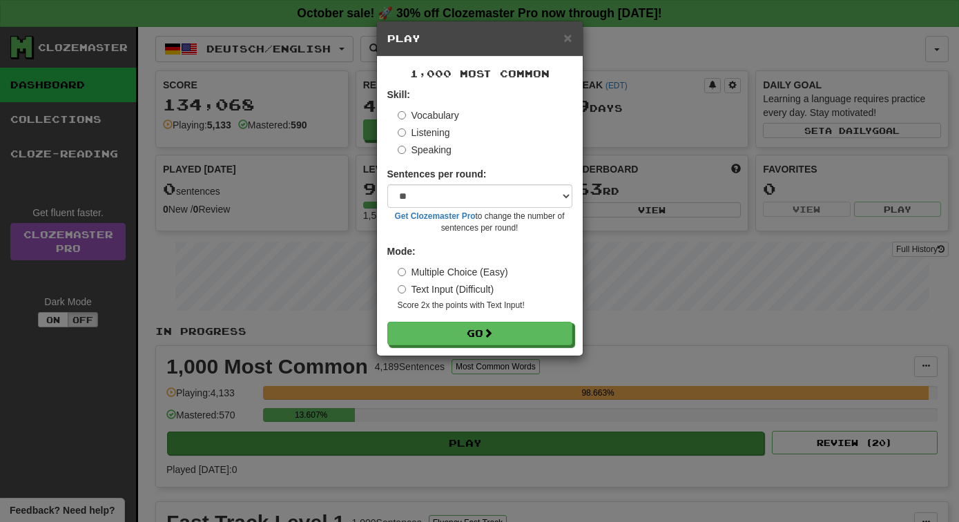 Image resolution: width=959 pixels, height=522 pixels. I want to click on label: Speaking, so click(424, 150).